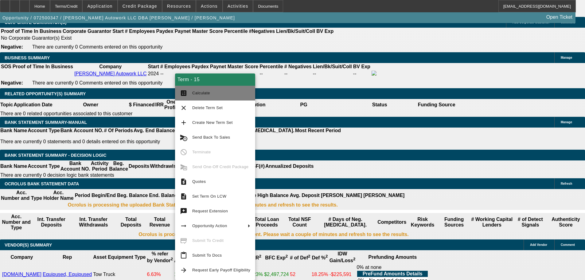 The height and width of the screenshot is (280, 585). I want to click on div: Term - 15, so click(215, 80).